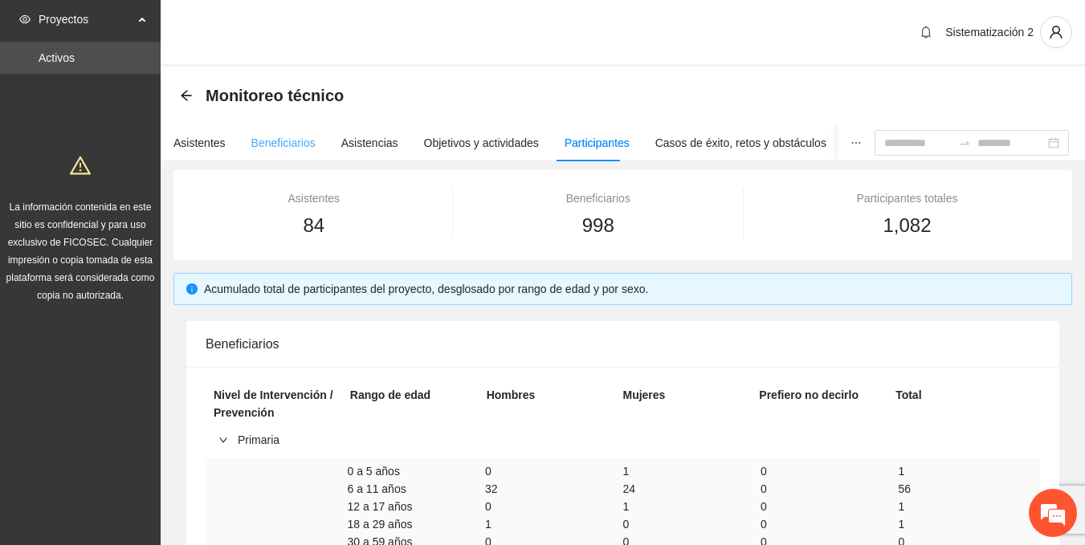 The image size is (1085, 545). What do you see at coordinates (86, 19) in the screenshot?
I see `span: Proyectos` at bounding box center [86, 19].